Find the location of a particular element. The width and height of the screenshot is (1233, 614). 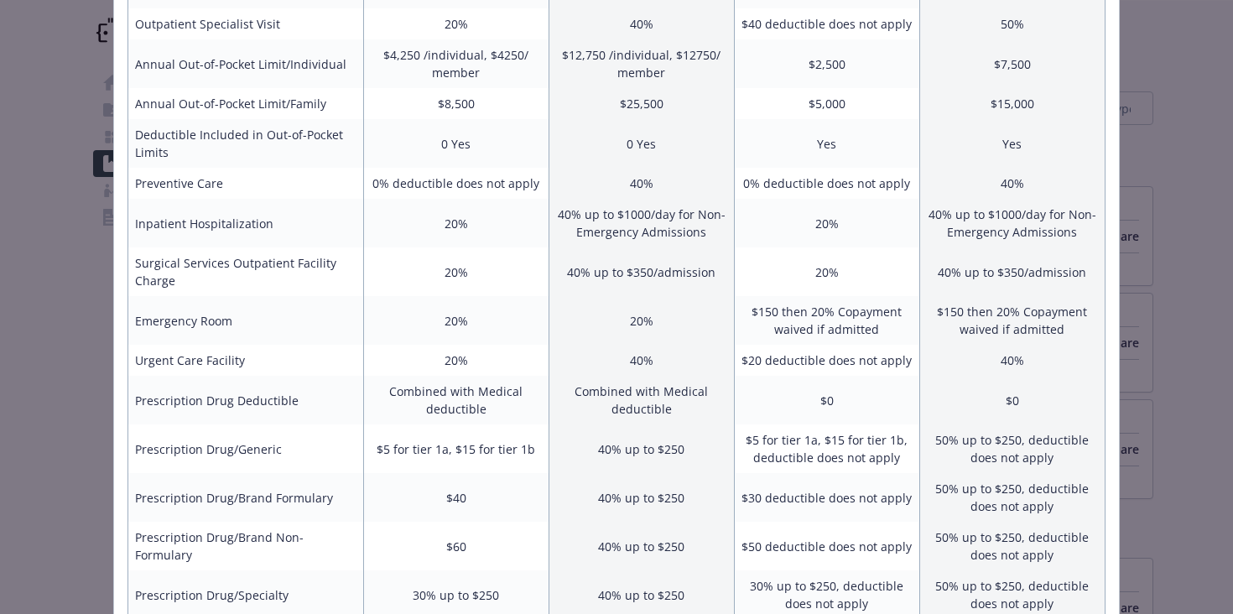

td: $12,750 /individual, $12750/ member is located at coordinates (641, 64).